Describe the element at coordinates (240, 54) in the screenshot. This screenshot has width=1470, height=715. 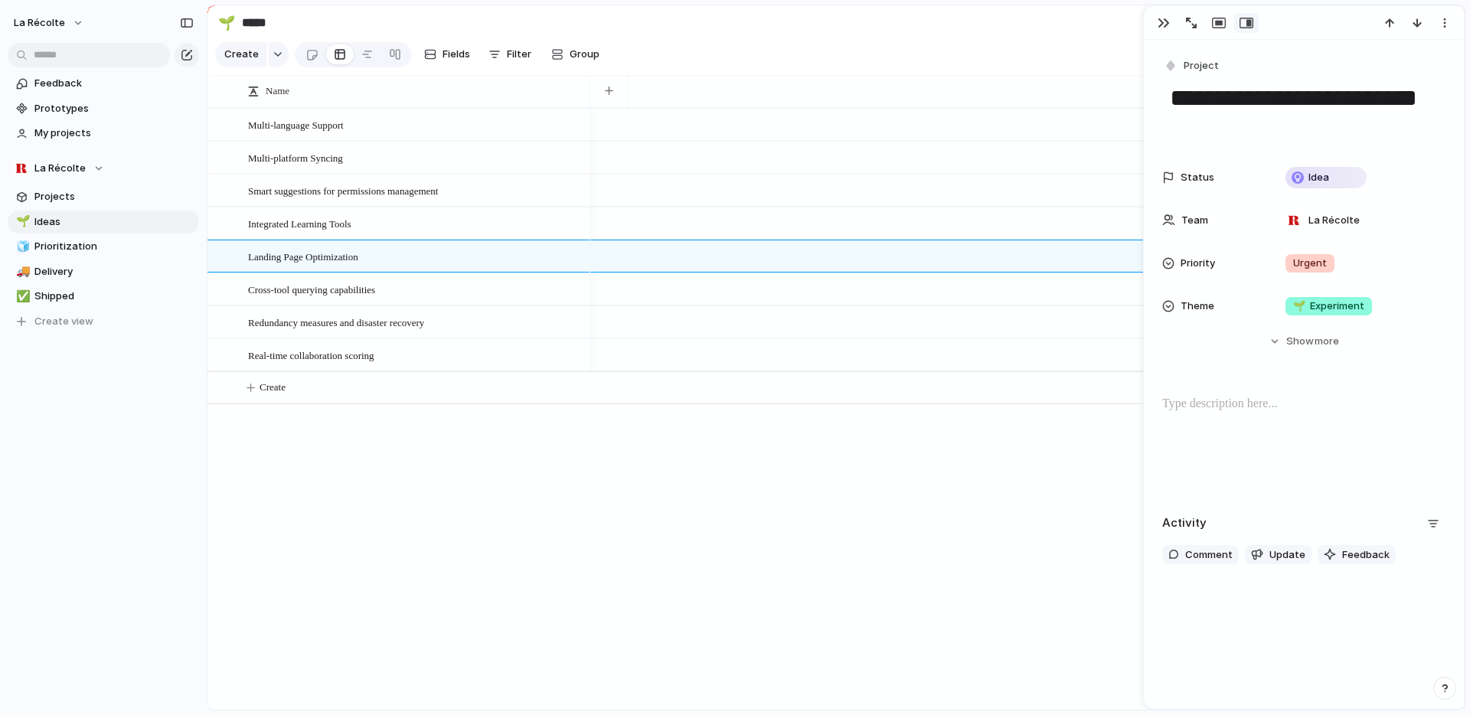
I see `button: Create` at that location.